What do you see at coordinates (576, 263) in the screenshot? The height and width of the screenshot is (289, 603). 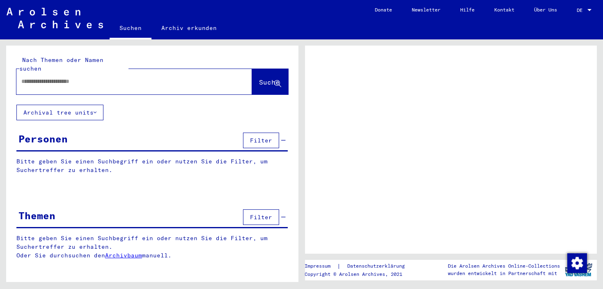 I see `div: Zustimmung ändern` at bounding box center [576, 263].